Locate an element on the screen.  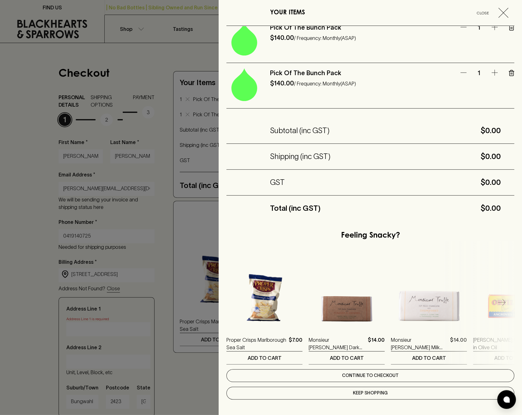
img: Monsieur Truffe Milk Chocolate With Honeycomb Bar is located at coordinates (429, 292).